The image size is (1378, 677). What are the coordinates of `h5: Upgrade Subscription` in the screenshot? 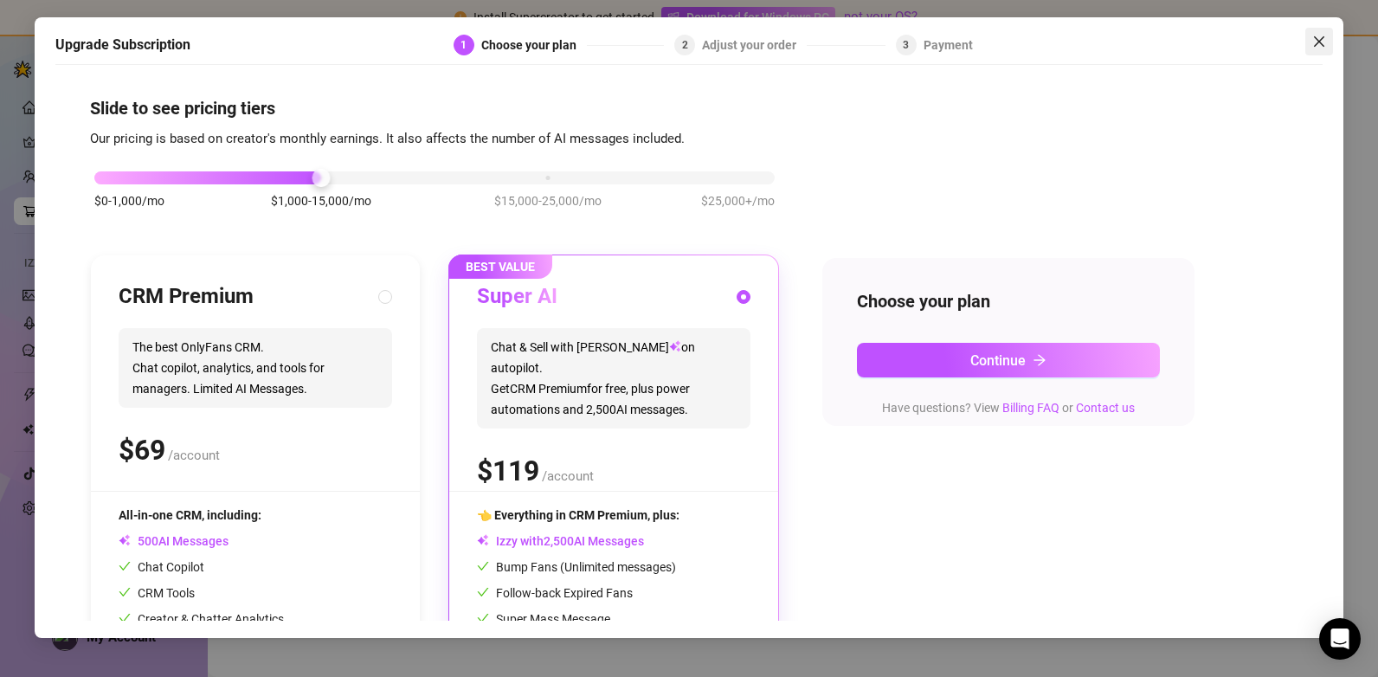 It's located at (123, 45).